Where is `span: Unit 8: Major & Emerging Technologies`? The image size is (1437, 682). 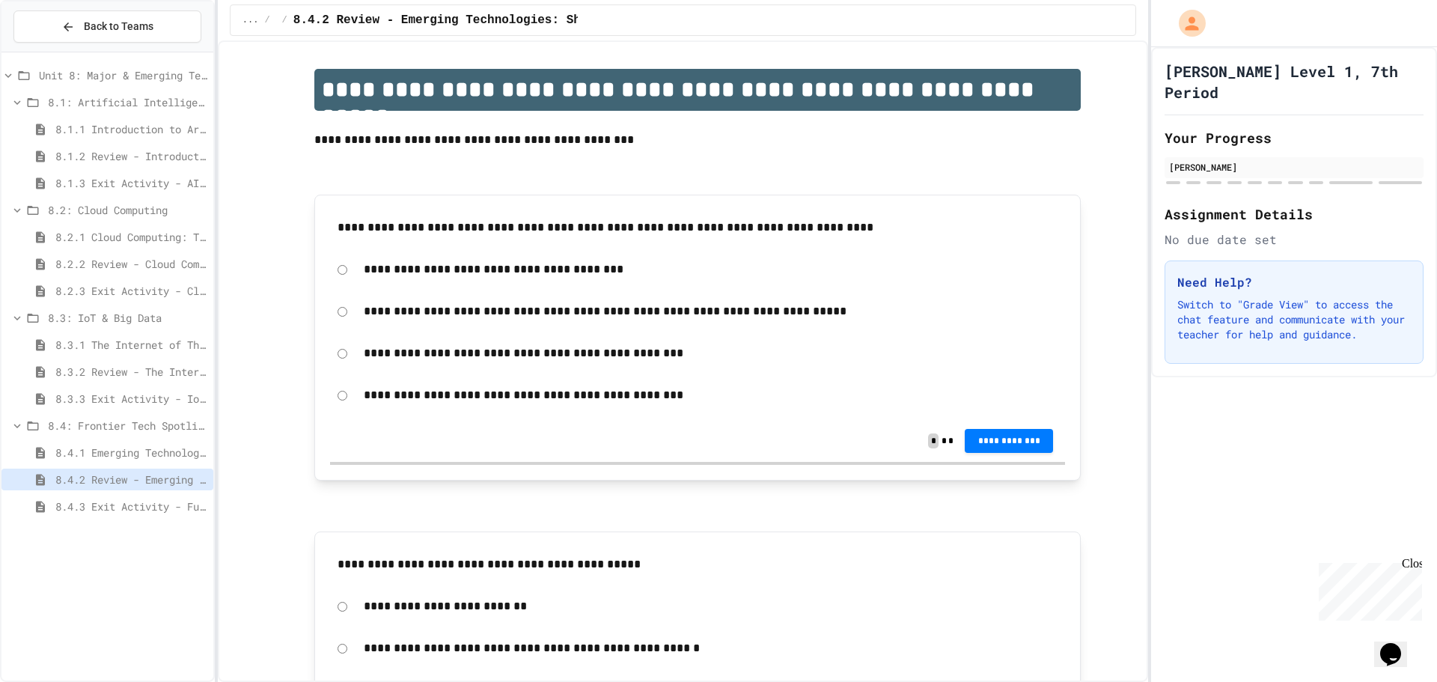
span: Unit 8: Major & Emerging Technologies is located at coordinates (123, 75).